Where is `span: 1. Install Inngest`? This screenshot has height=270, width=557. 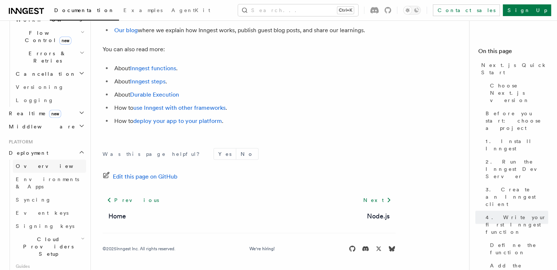 span: 1. Install Inngest is located at coordinates (517, 145).